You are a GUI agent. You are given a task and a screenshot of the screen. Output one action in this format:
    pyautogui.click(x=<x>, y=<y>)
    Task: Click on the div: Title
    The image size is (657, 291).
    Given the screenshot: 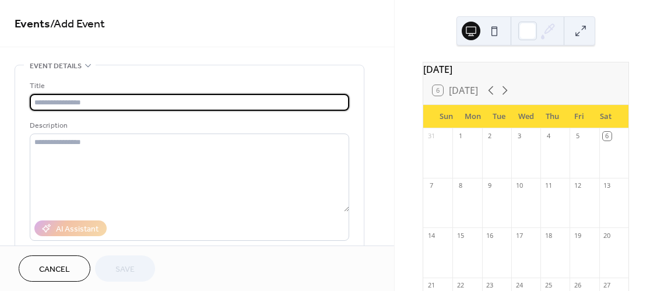 What is the action you would take?
    pyautogui.click(x=188, y=86)
    